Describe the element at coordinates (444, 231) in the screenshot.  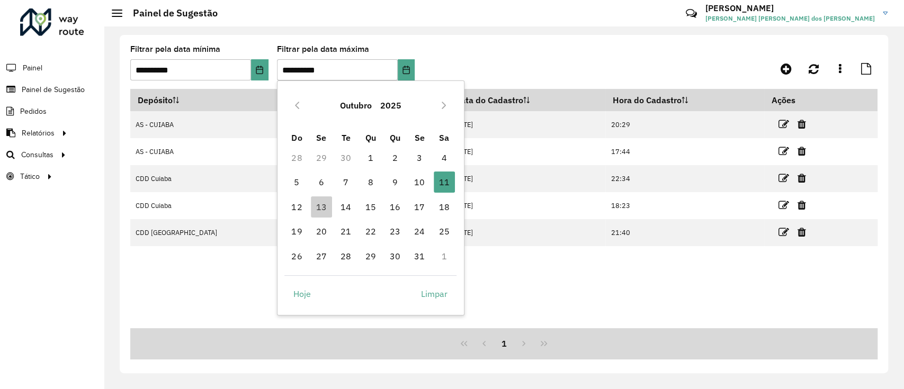
I see `td: 25` at that location.